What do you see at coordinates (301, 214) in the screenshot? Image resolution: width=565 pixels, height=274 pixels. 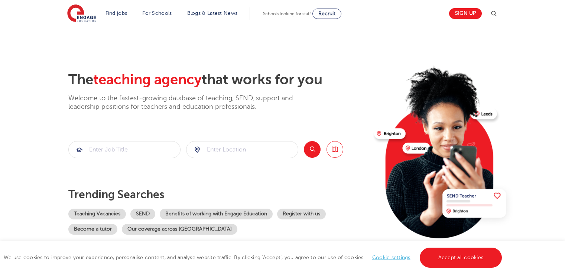 I see `a: Register with us` at bounding box center [301, 214].